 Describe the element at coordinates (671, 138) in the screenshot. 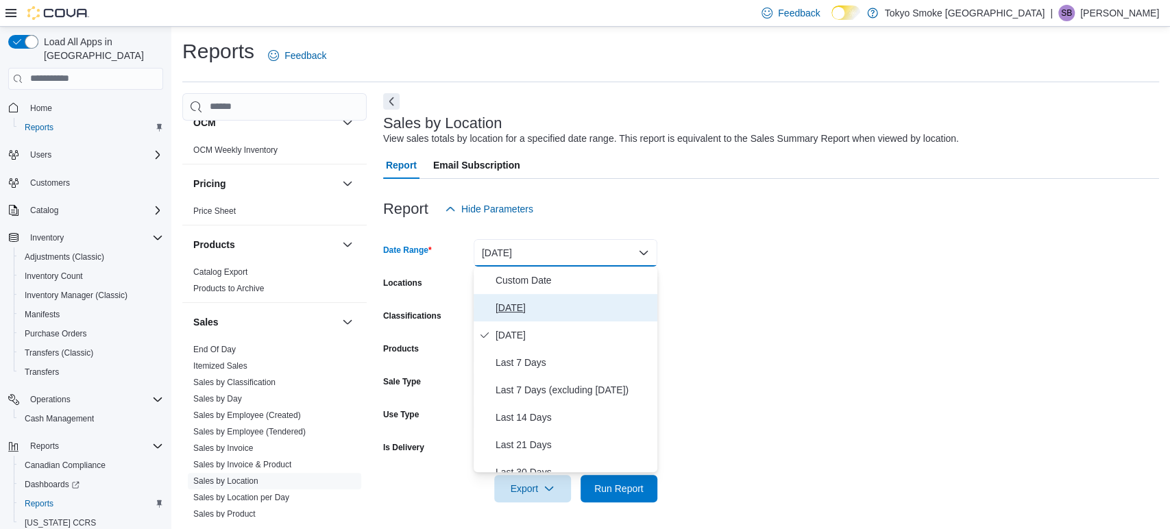

I see `div: View sales totals by location for a specified date range. This report is equivalent to the Sales ...` at that location.